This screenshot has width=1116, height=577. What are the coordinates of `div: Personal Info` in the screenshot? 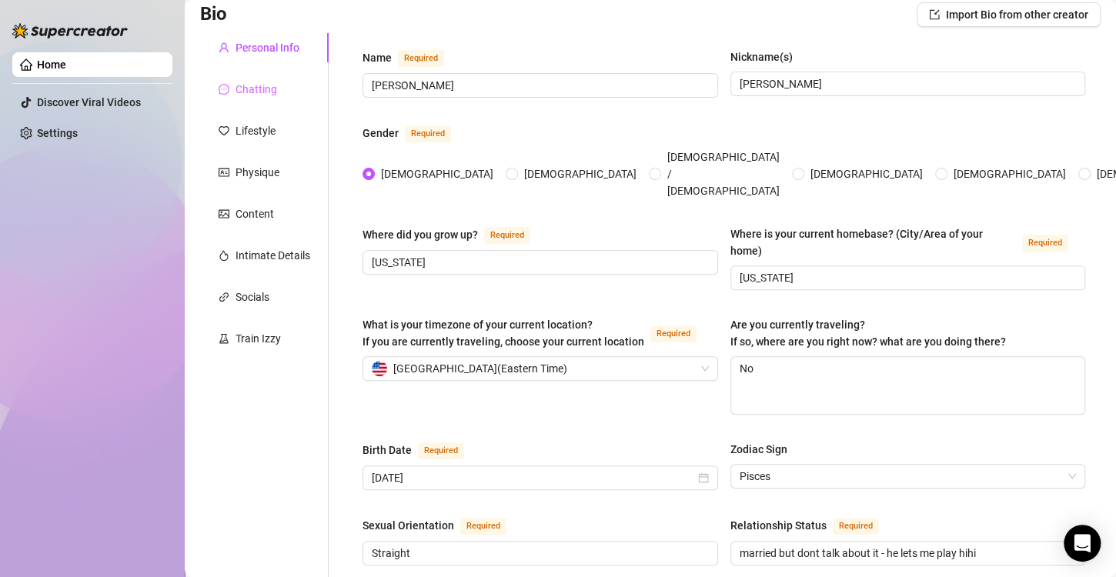 It's located at (267, 48).